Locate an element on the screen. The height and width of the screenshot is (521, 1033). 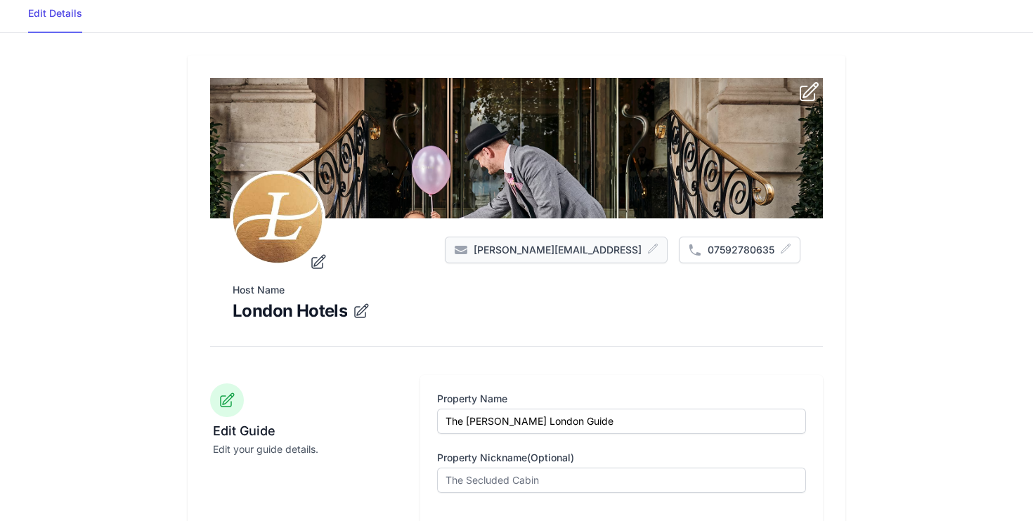
label: Host Name is located at coordinates (516, 290).